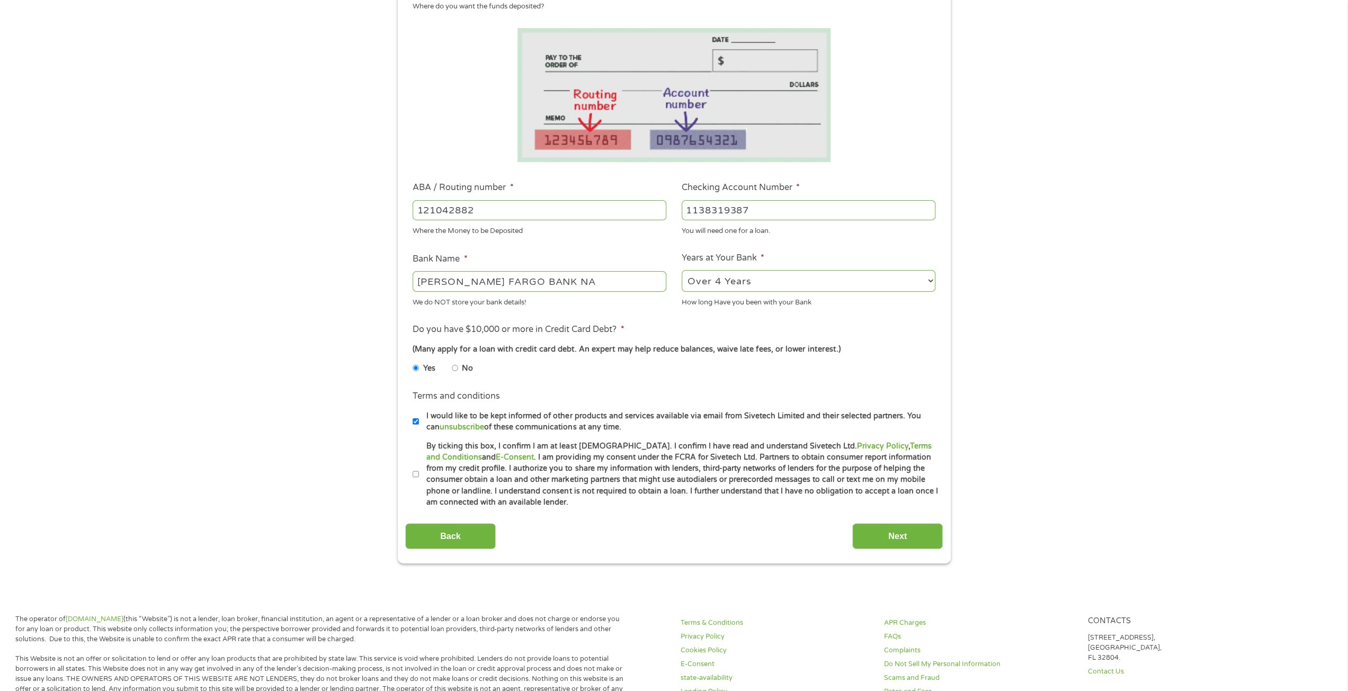  Describe the element at coordinates (980, 637) in the screenshot. I see `a: FAQs` at that location.